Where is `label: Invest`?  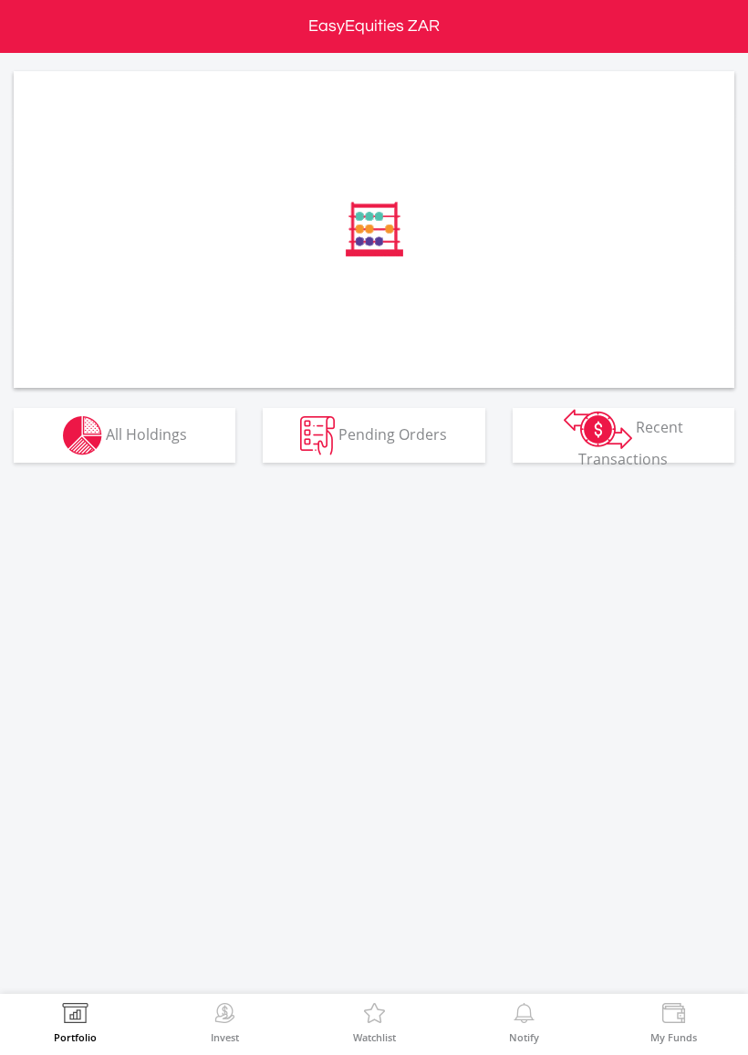 label: Invest is located at coordinates (224, 1036).